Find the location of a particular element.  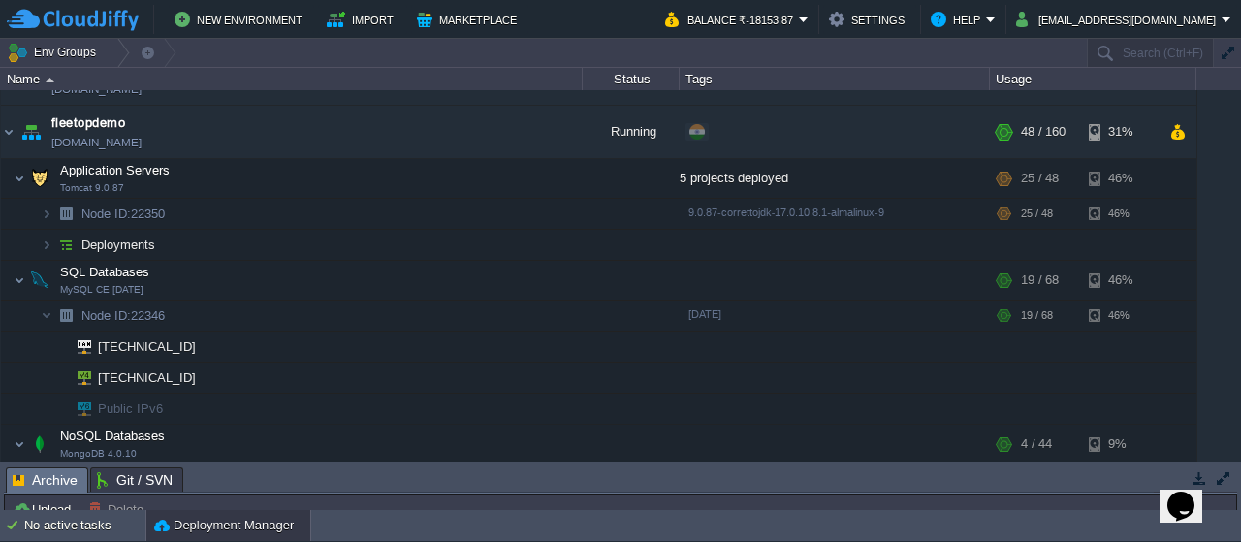

a: Node ID:22350 is located at coordinates (123, 213).